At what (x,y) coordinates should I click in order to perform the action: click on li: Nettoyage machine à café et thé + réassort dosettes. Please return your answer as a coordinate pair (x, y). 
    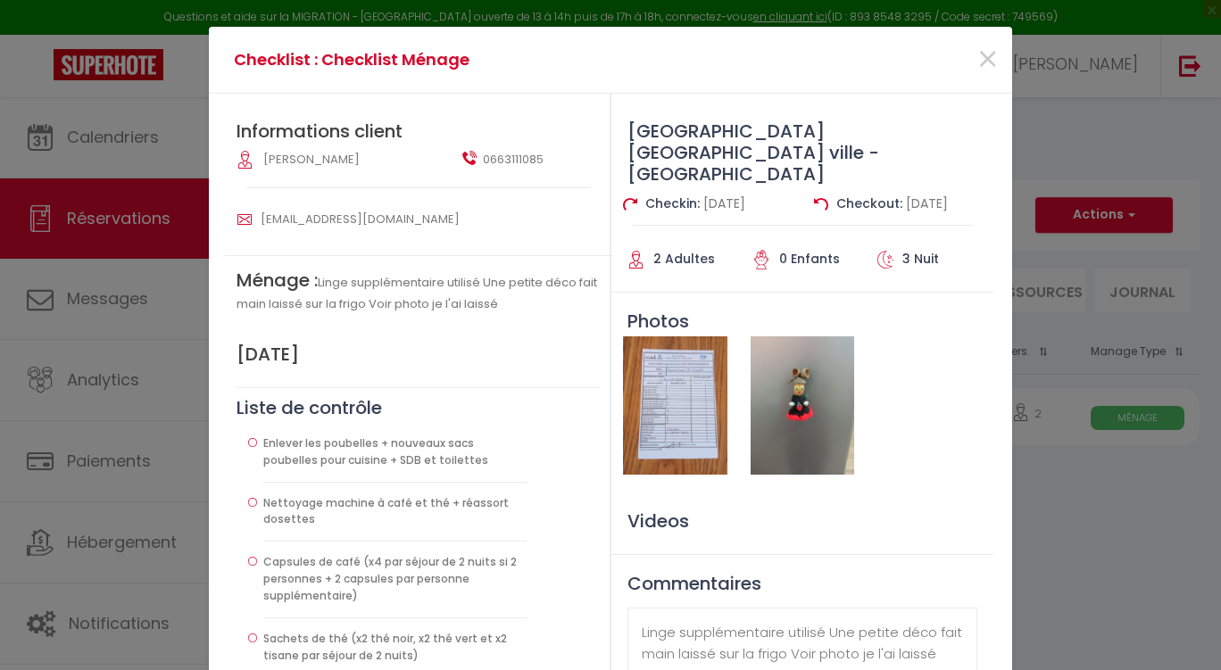
    Looking at the image, I should click on (395, 512).